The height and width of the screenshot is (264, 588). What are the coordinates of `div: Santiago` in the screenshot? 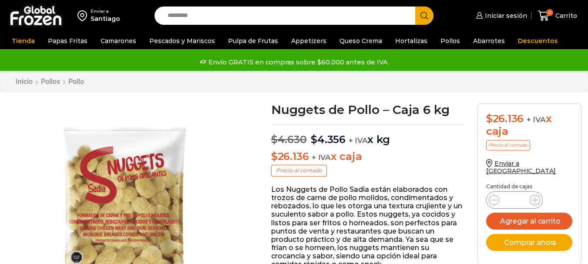 It's located at (105, 19).